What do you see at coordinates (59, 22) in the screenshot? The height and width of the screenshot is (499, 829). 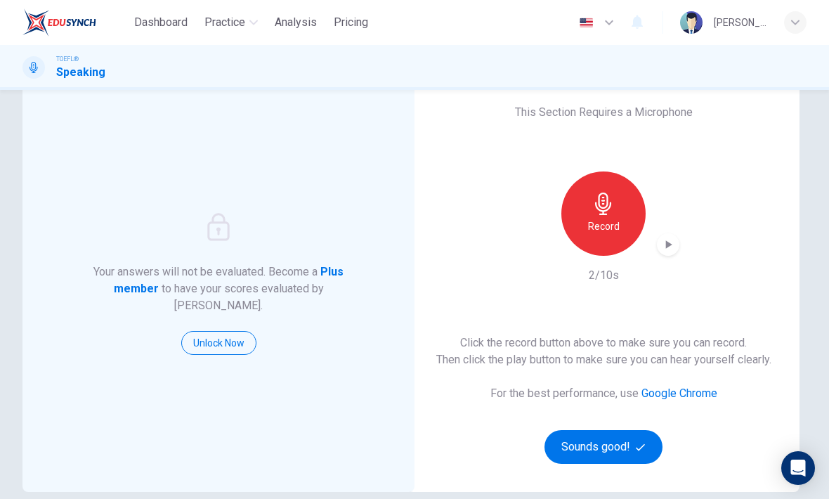 I see `img: EduSynch logo` at bounding box center [59, 22].